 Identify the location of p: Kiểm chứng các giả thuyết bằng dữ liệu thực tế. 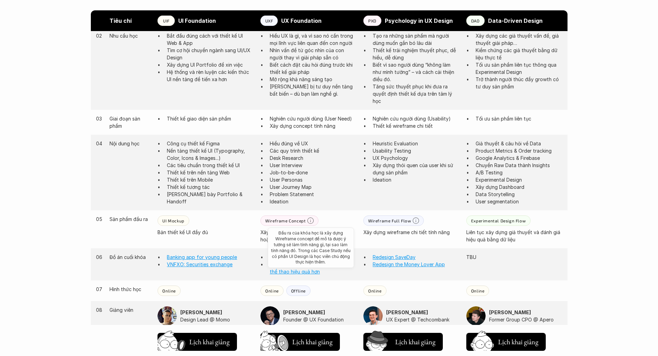
(518, 54).